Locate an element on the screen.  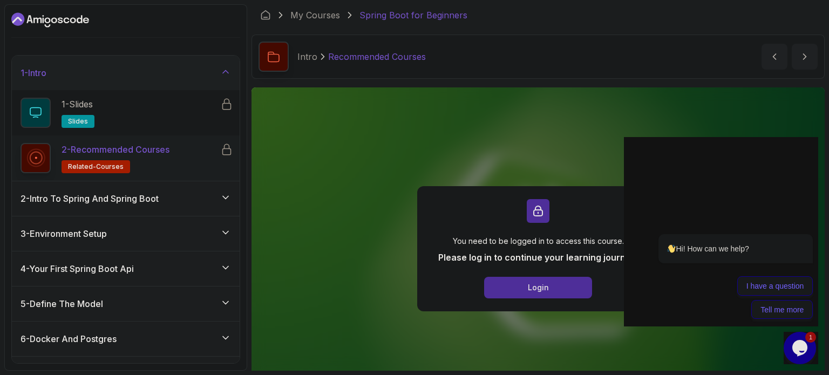
p: You need to be logged in to access this course. is located at coordinates (538, 241).